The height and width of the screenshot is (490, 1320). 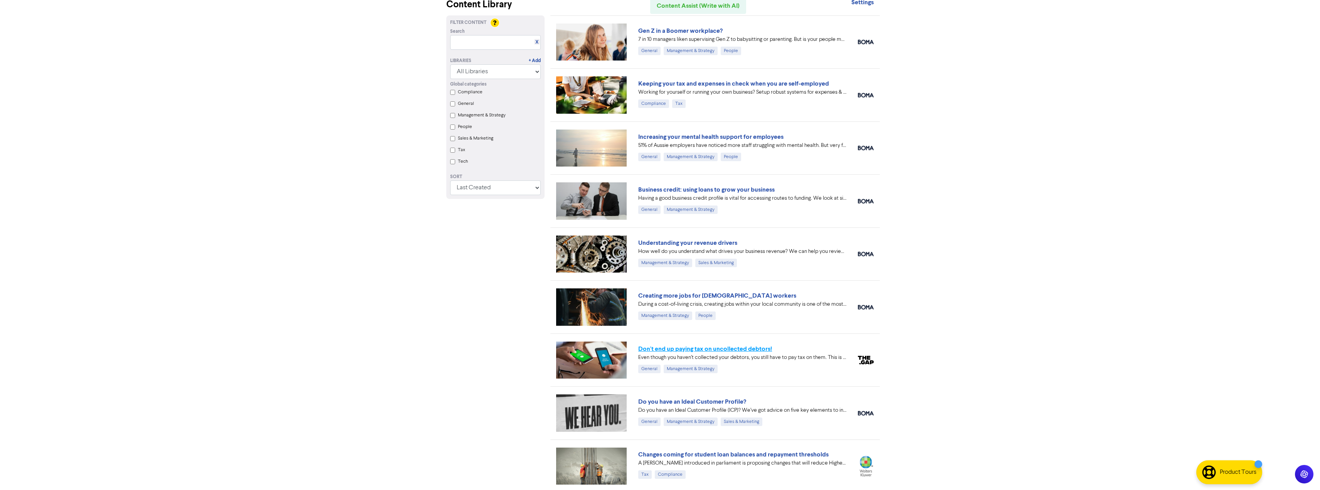 I want to click on div: Libraries, so click(x=461, y=61).